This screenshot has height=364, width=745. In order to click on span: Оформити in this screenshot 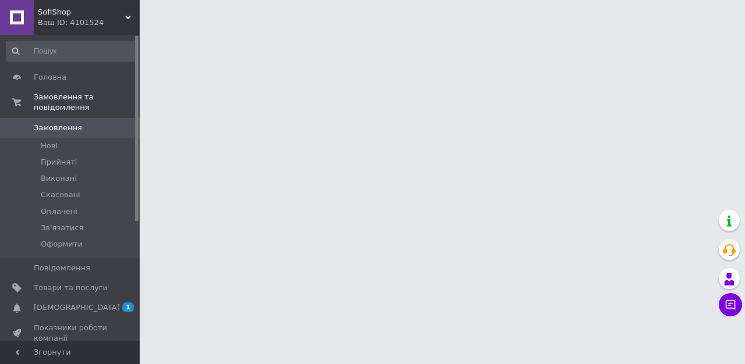, I will do `click(62, 245)`.